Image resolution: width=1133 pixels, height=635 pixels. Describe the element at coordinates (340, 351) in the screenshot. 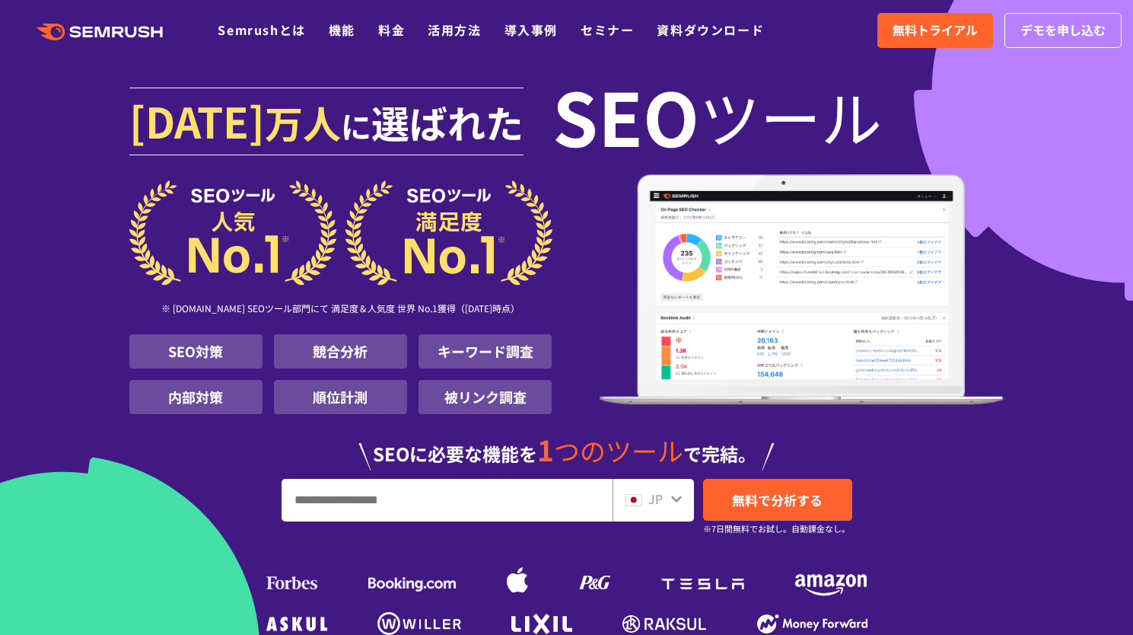

I see `li: 競合分析` at that location.